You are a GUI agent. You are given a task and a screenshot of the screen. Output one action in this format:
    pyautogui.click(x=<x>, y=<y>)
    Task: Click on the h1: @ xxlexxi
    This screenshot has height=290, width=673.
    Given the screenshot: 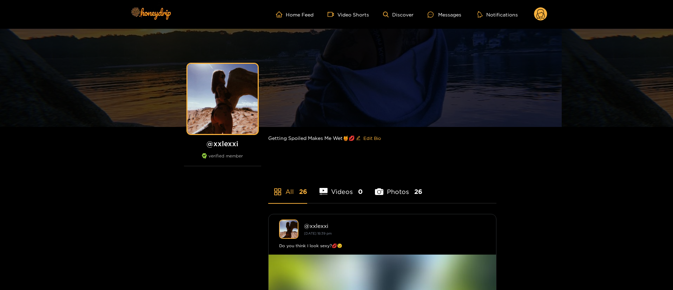 What is the action you would take?
    pyautogui.click(x=222, y=144)
    